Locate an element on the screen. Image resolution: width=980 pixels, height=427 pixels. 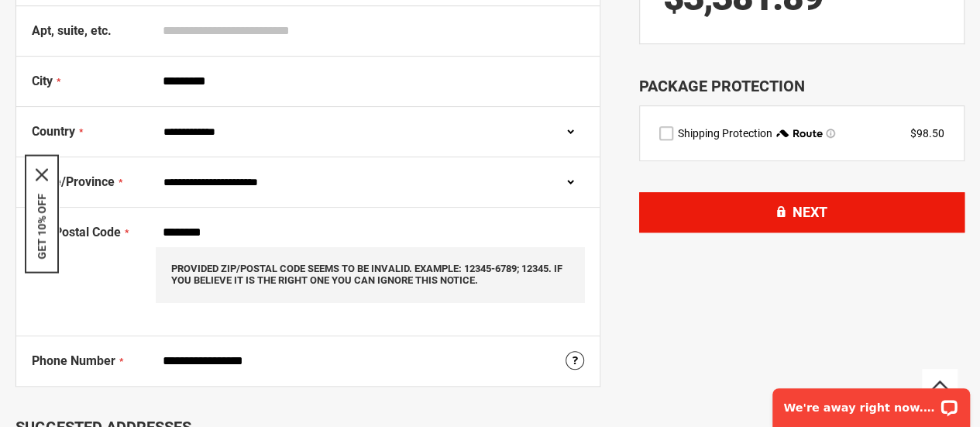
span: City is located at coordinates (42, 81).